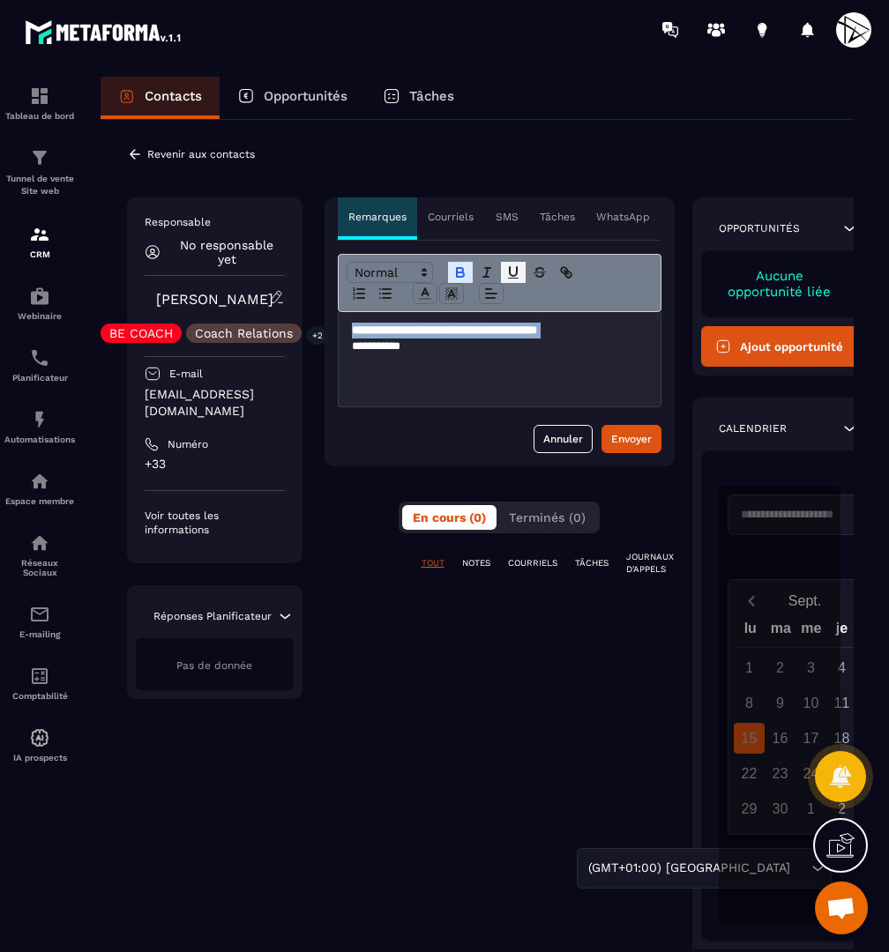 The height and width of the screenshot is (952, 889). Describe the element at coordinates (104, 32) in the screenshot. I see `img: logo` at that location.